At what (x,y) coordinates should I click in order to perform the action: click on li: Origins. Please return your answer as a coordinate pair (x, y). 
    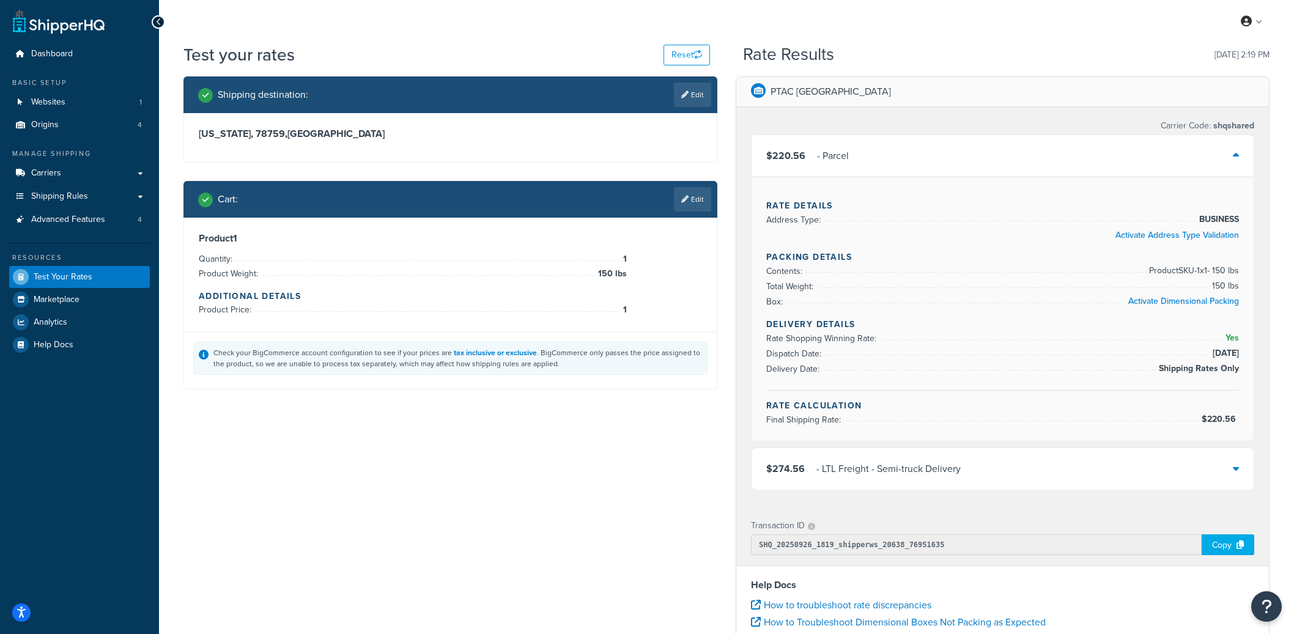
    Looking at the image, I should click on (80, 125).